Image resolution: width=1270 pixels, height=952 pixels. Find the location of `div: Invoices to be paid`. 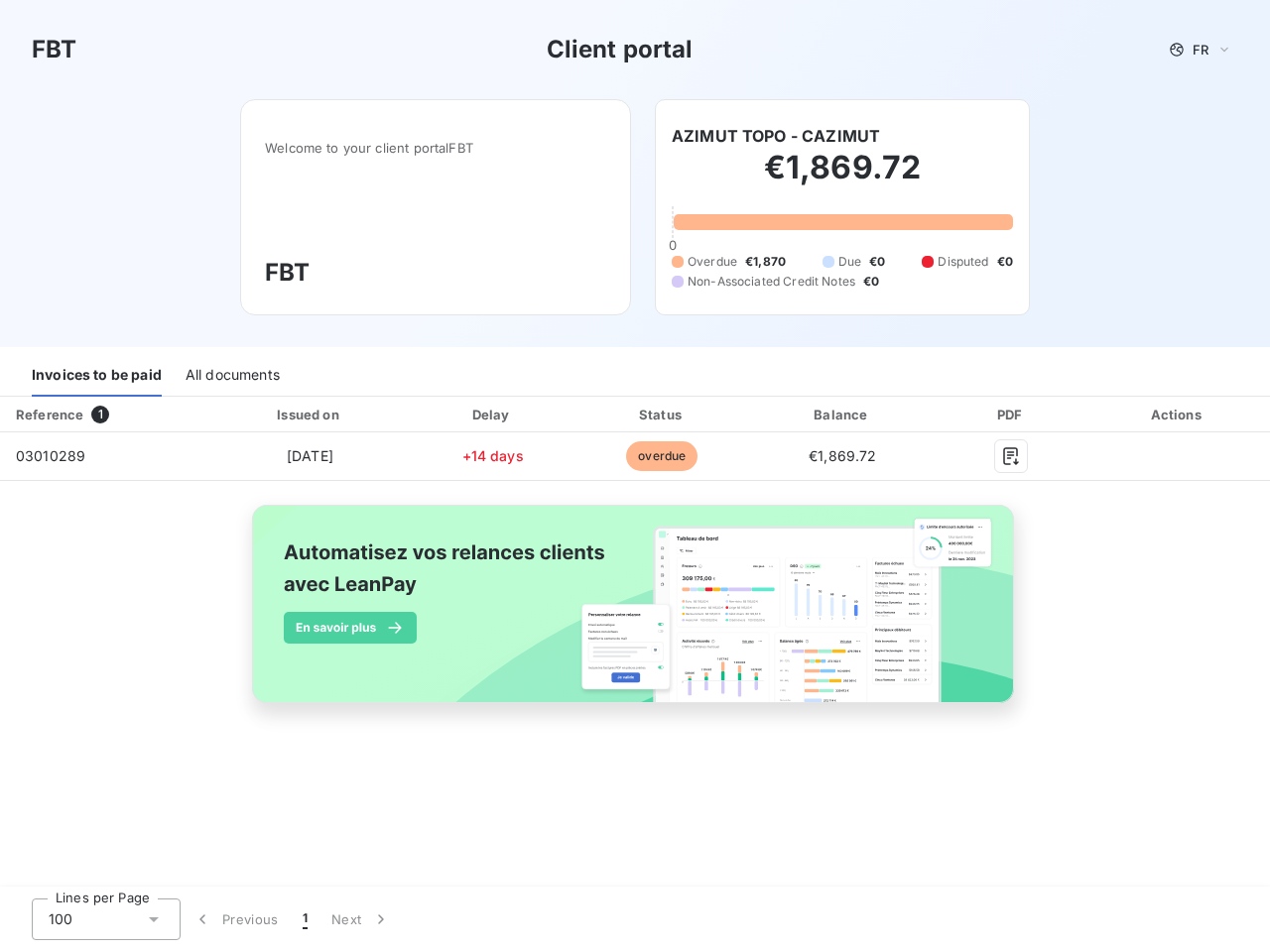

div: Invoices to be paid is located at coordinates (96, 376).